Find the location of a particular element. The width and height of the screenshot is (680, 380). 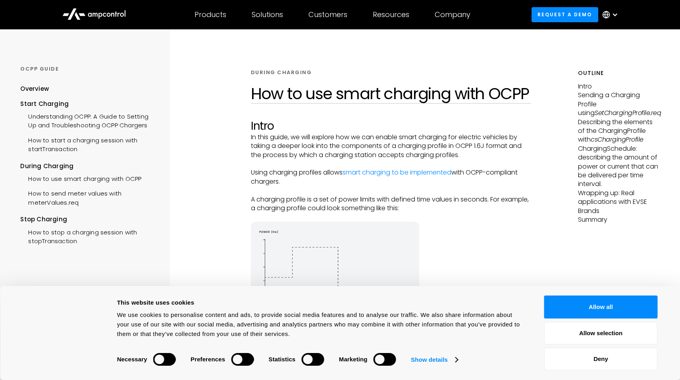

strong: Necessary is located at coordinates (132, 359).